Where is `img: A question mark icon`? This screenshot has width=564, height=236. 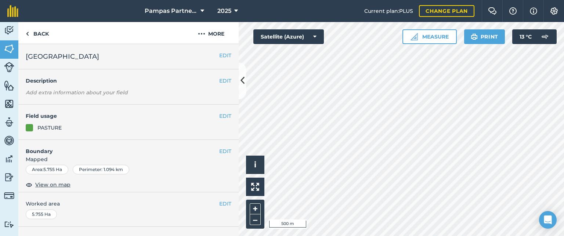
img: A question mark icon is located at coordinates (513, 11).